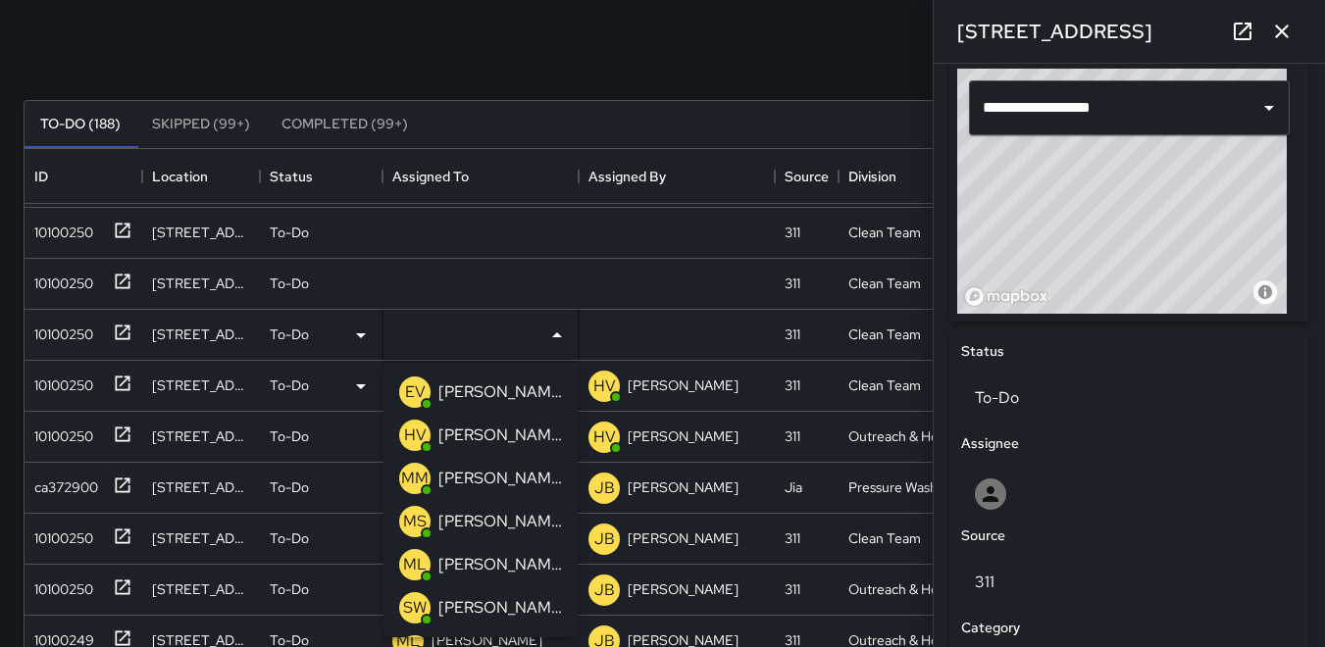 The image size is (1325, 647). Describe the element at coordinates (415, 479) in the screenshot. I see `p: MM` at that location.